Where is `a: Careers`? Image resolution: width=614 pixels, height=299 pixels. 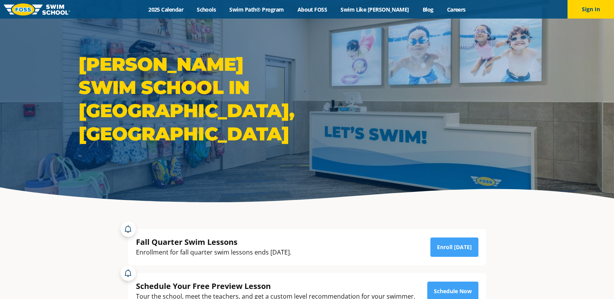 a: Careers is located at coordinates (456, 9).